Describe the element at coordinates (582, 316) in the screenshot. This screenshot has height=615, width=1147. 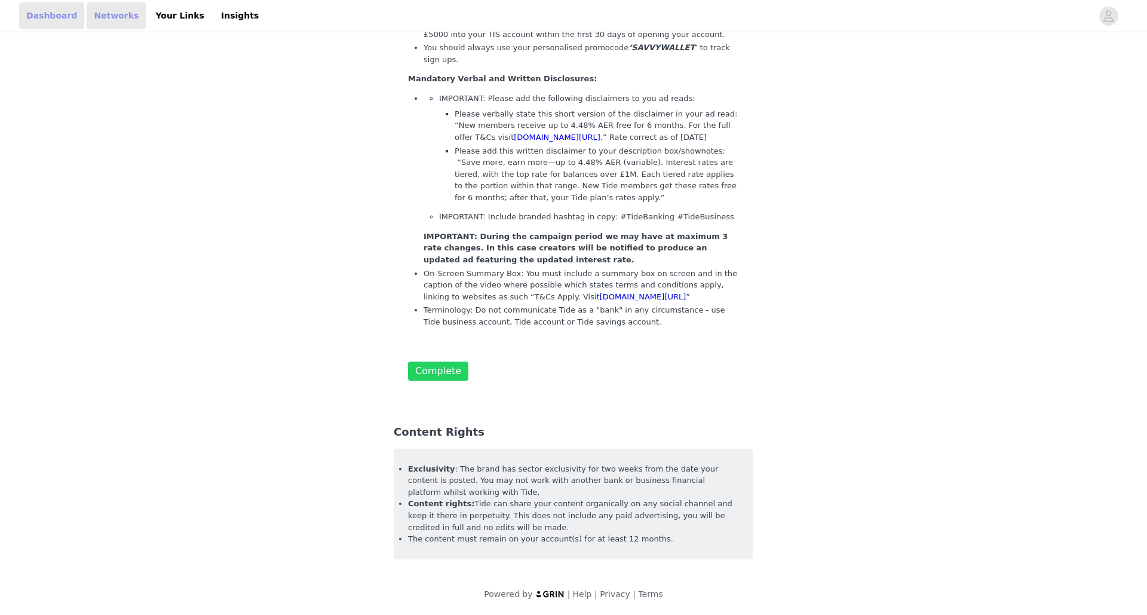
I see `p: Terminology: Do not communicate Tide as a "bank" in any circumstance - use Tide business account,...` at that location.